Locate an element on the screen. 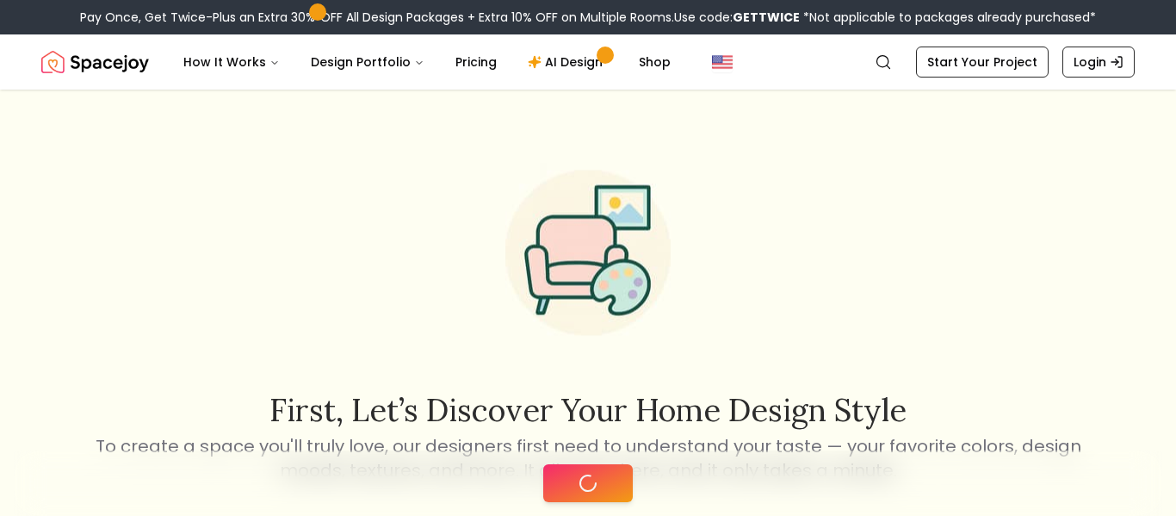  nav: Global is located at coordinates (588, 62).